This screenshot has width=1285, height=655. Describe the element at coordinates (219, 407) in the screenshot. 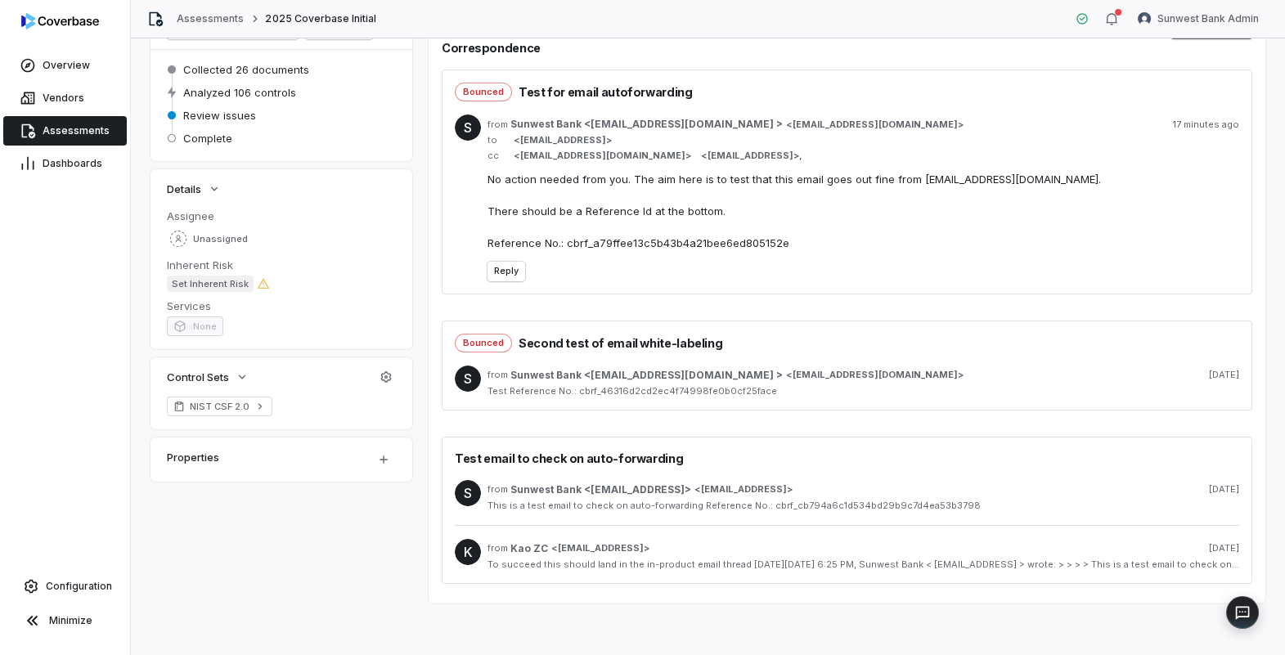

I see `span: NIST CSF 2.0` at that location.